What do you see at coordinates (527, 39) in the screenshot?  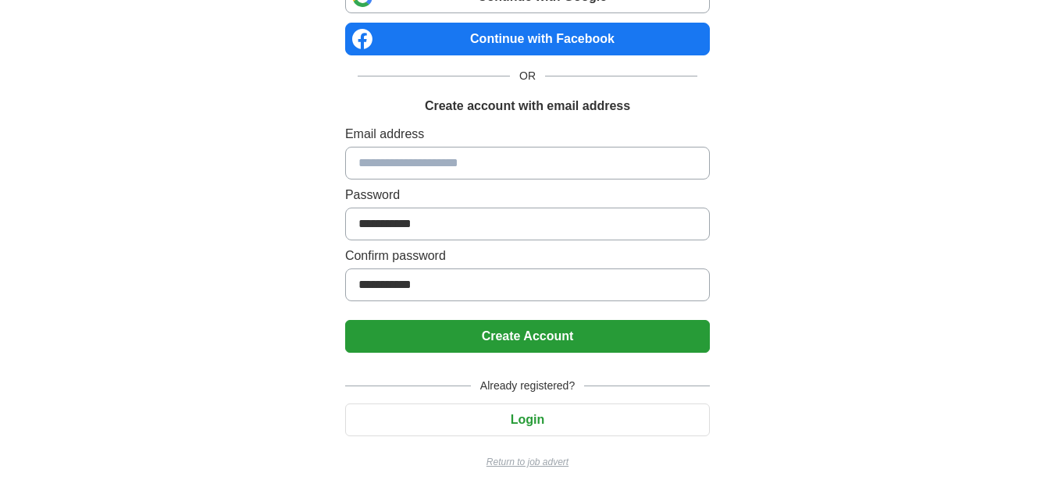 I see `a: Continue with Facebook` at bounding box center [527, 39].